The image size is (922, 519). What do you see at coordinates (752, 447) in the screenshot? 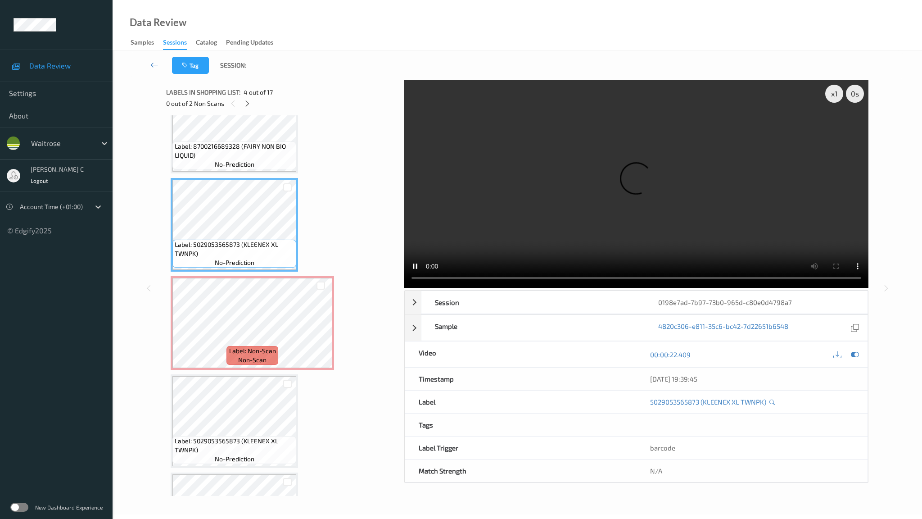
I see `div: barcode` at bounding box center [752, 447].